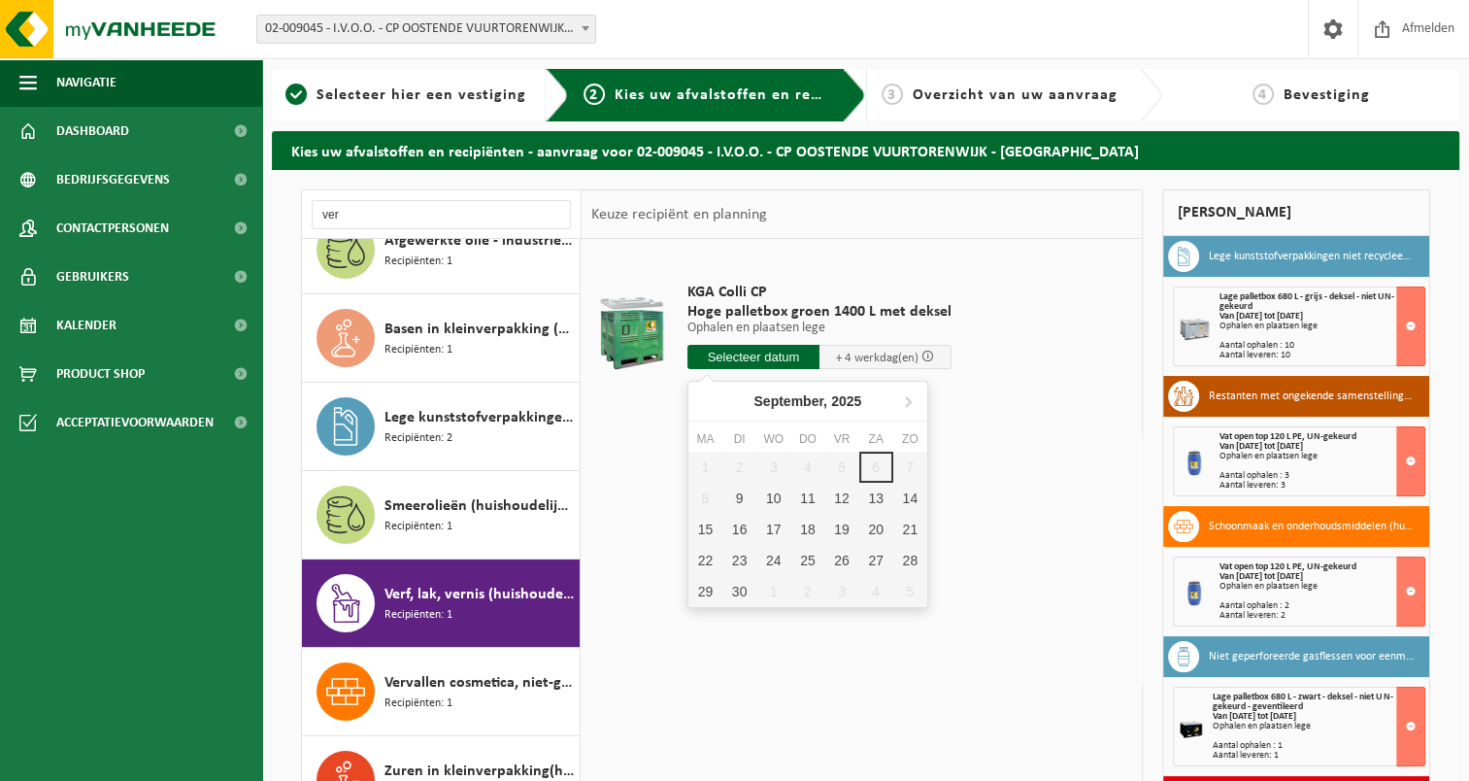 The height and width of the screenshot is (781, 1469). Describe the element at coordinates (876, 560) in the screenshot. I see `div: 27` at that location.